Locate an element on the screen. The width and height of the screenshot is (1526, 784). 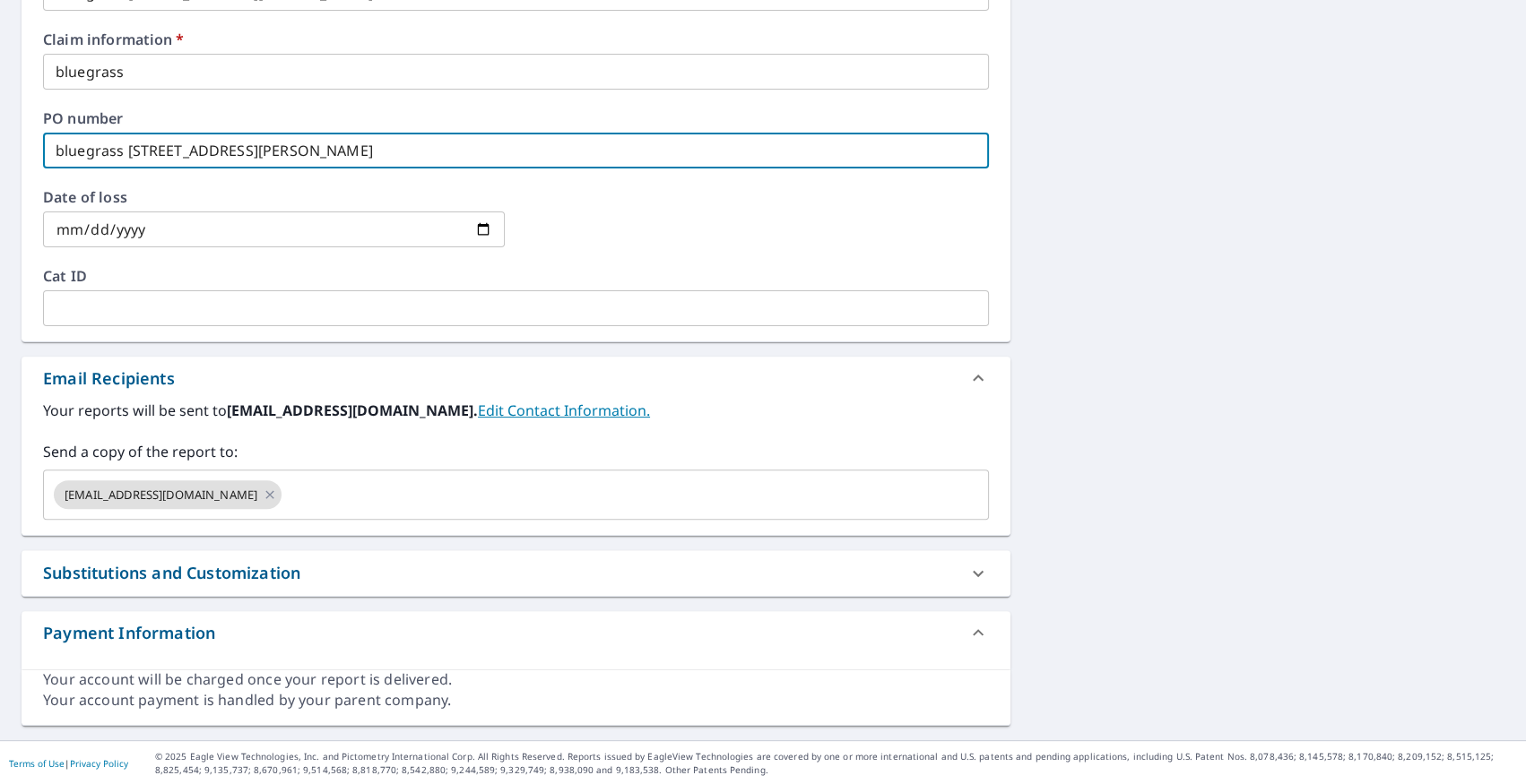
a: Privacy Policy is located at coordinates (99, 764).